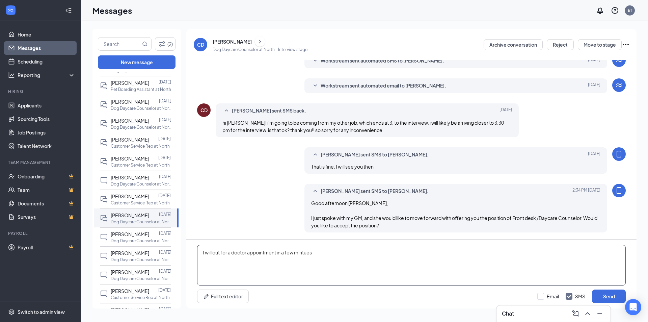  I want to click on svg: Pen, so click(206, 296).